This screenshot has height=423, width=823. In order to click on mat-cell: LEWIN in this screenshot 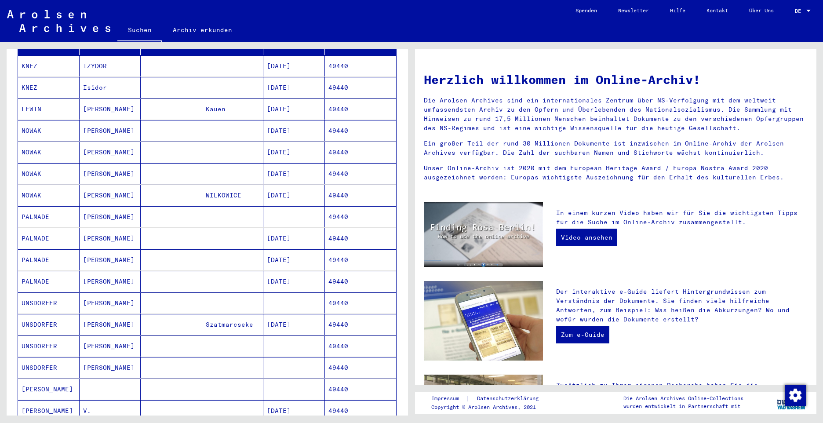, I will do `click(49, 109)`.